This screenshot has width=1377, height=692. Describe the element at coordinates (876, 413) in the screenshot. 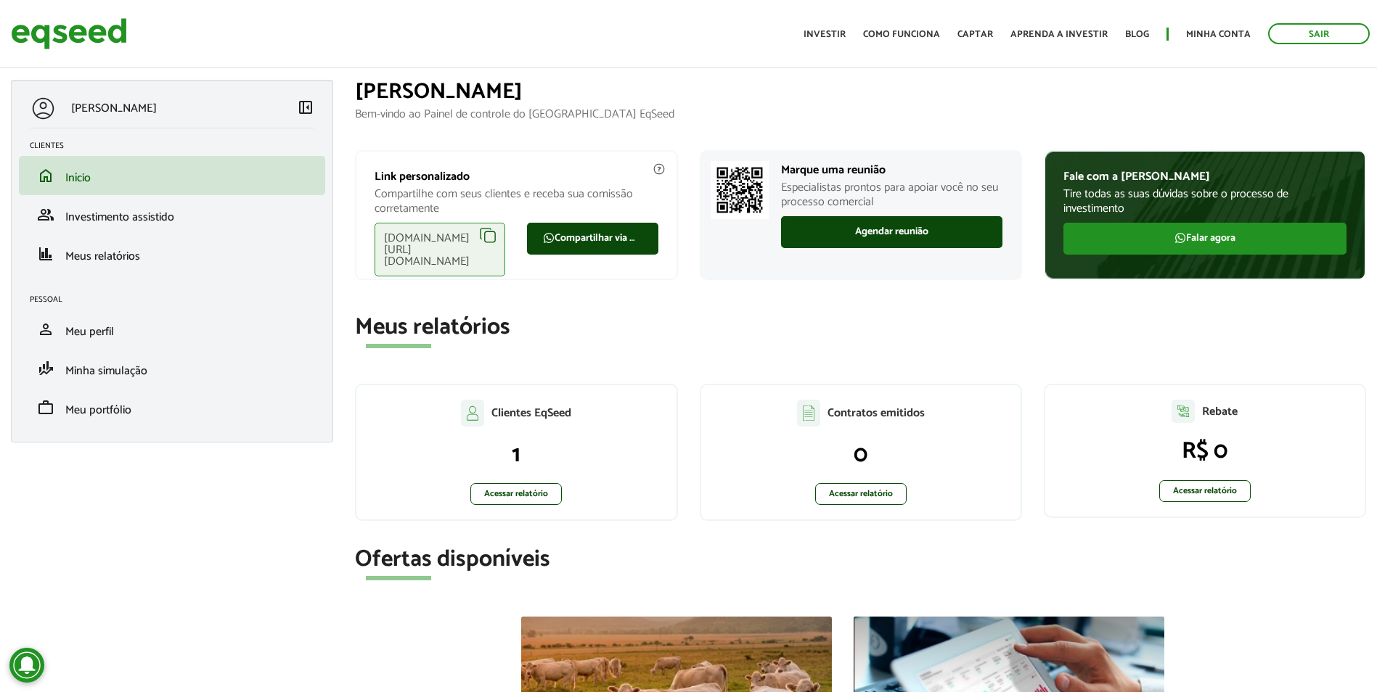

I see `p: Contratos emitidos` at that location.